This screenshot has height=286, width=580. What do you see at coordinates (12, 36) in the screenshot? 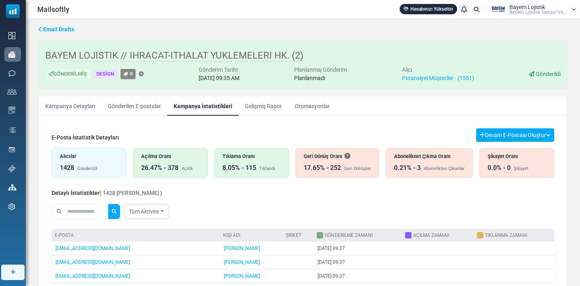
I see `img: dashboard-icon.svg` at bounding box center [12, 36].